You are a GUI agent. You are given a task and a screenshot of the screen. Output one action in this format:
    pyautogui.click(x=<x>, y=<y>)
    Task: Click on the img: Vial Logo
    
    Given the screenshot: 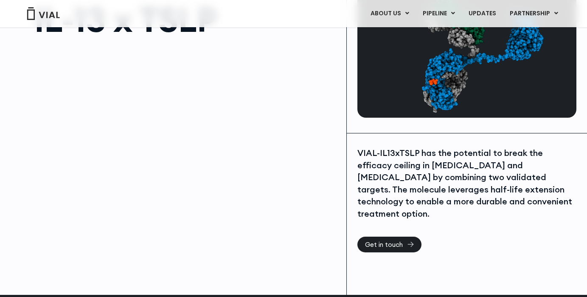 What is the action you would take?
    pyautogui.click(x=43, y=14)
    